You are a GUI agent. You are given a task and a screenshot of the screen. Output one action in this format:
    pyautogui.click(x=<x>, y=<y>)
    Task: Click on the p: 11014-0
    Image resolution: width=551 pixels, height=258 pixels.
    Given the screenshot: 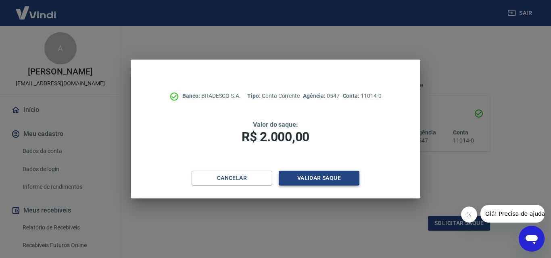 What is the action you would take?
    pyautogui.click(x=362, y=96)
    